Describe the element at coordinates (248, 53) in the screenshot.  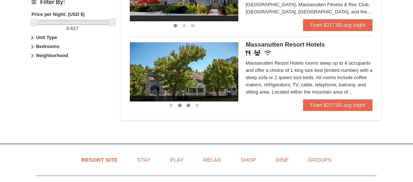
I see `i: Restaurant` at that location.